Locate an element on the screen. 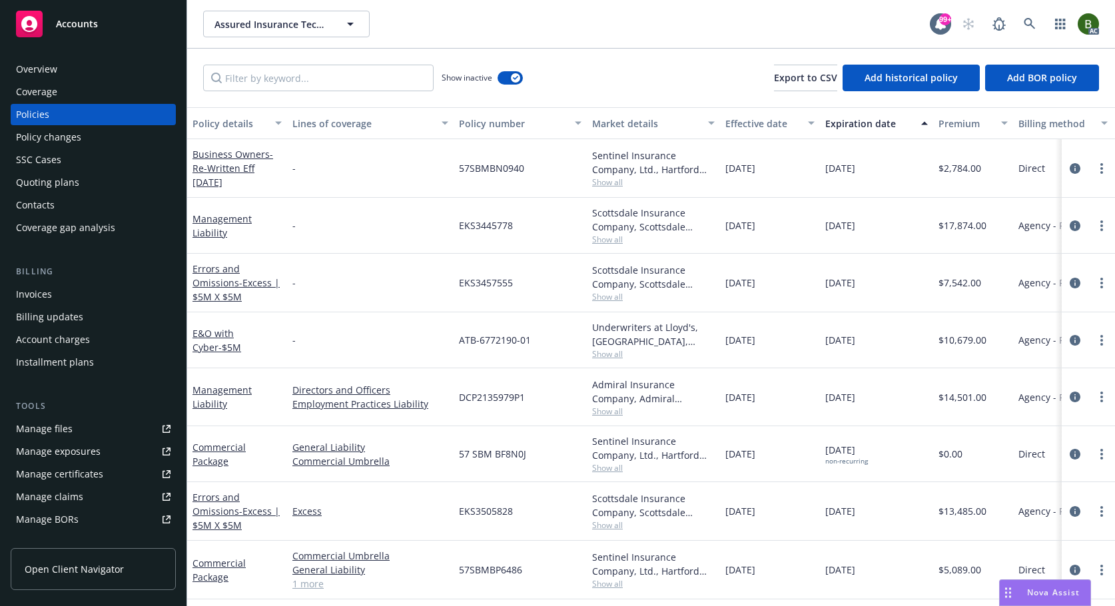  a: Manage BORs is located at coordinates (93, 520).